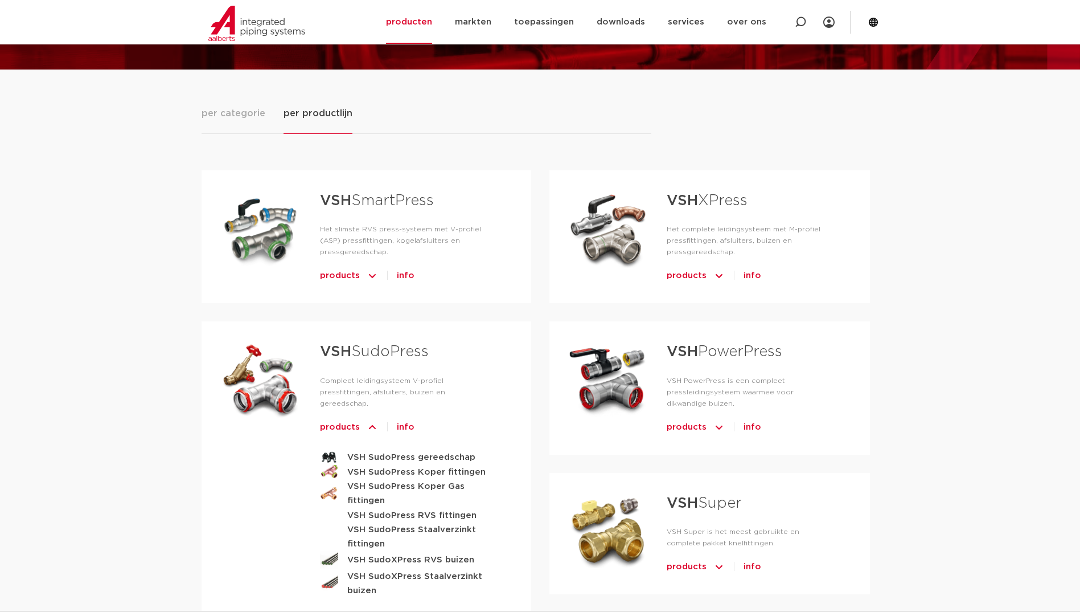 The image size is (1080, 612). I want to click on strong: VSH SudoPress Staalverzinkt fittingen, so click(421, 536).